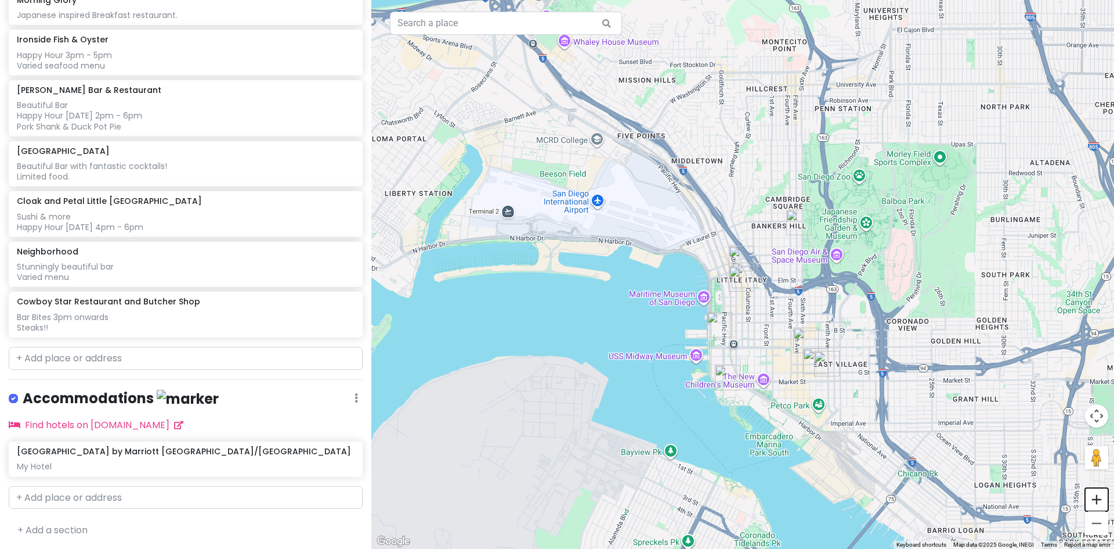 The height and width of the screenshot is (549, 1114). What do you see at coordinates (742, 279) in the screenshot?
I see `div: Ironside Fish & Oyster` at bounding box center [742, 279].